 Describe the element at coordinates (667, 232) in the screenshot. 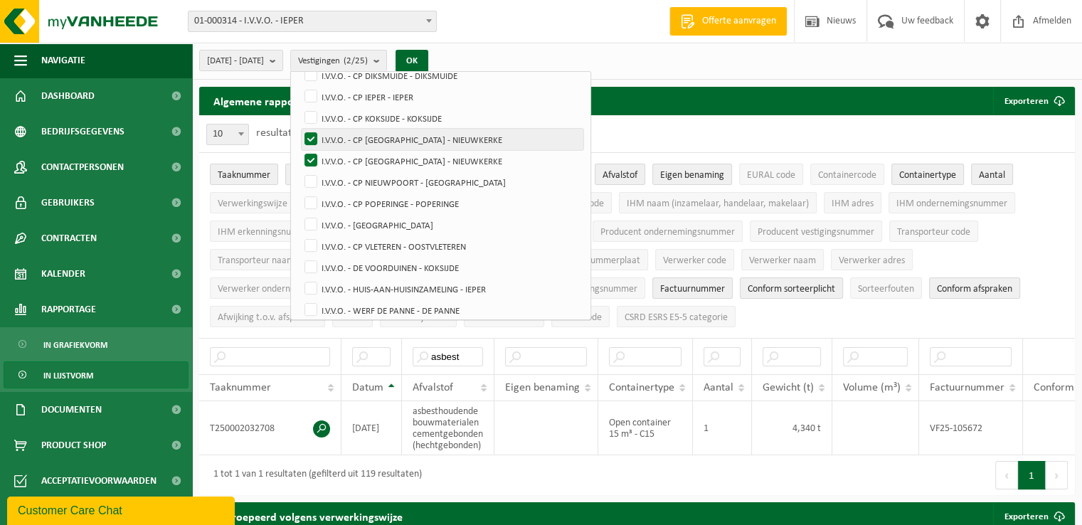

I see `span: Producent ondernemingsnummer` at that location.